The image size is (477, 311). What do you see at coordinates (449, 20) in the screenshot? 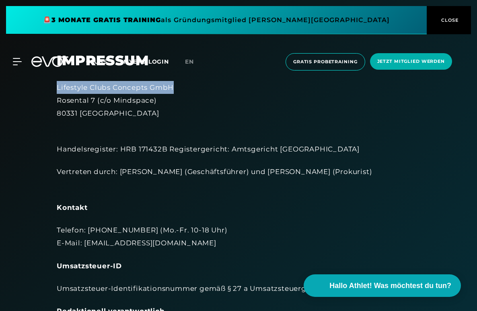
I see `button: CLOSE` at bounding box center [449, 20].